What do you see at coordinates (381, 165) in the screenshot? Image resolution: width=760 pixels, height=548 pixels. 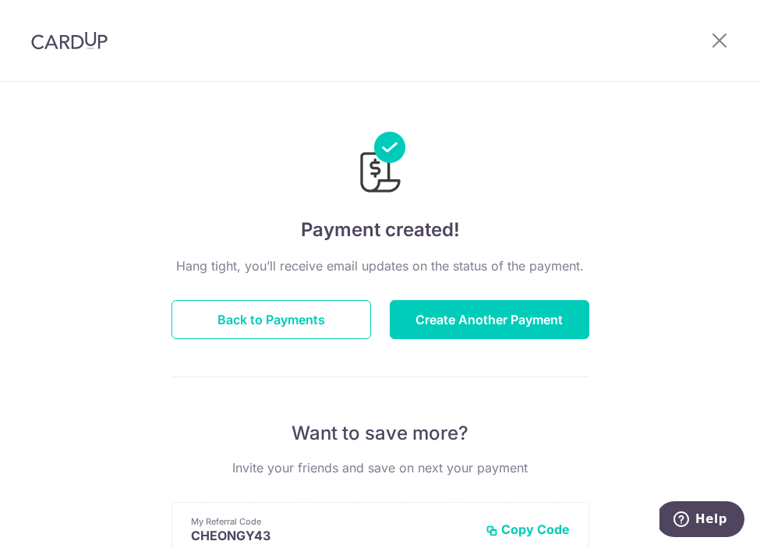 I see `img: Payments` at bounding box center [381, 165].